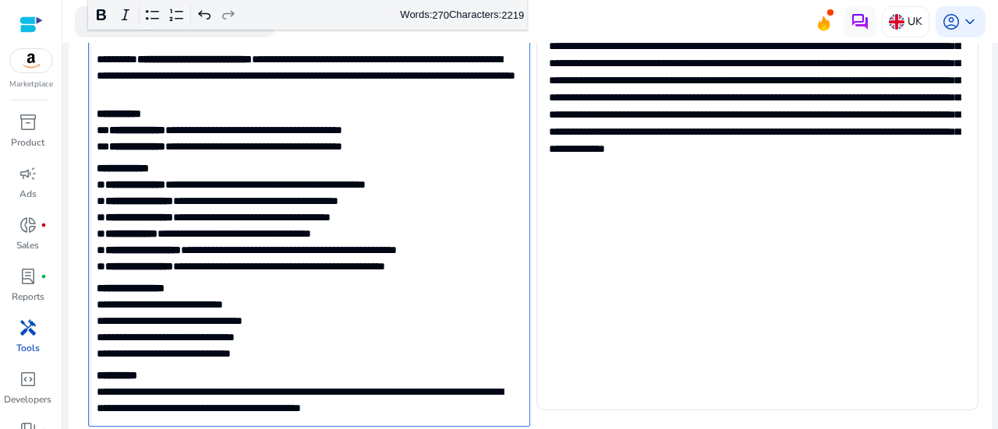 This screenshot has width=998, height=429. What do you see at coordinates (27, 400) in the screenshot?
I see `p: Developers` at bounding box center [27, 400].